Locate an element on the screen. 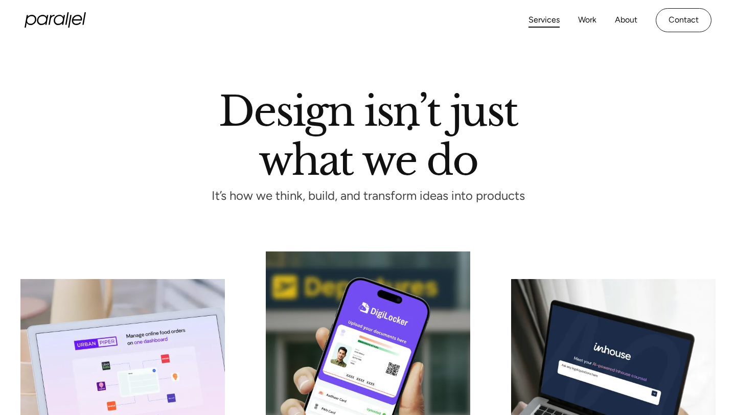 This screenshot has width=736, height=415. a: Services is located at coordinates (544, 20).